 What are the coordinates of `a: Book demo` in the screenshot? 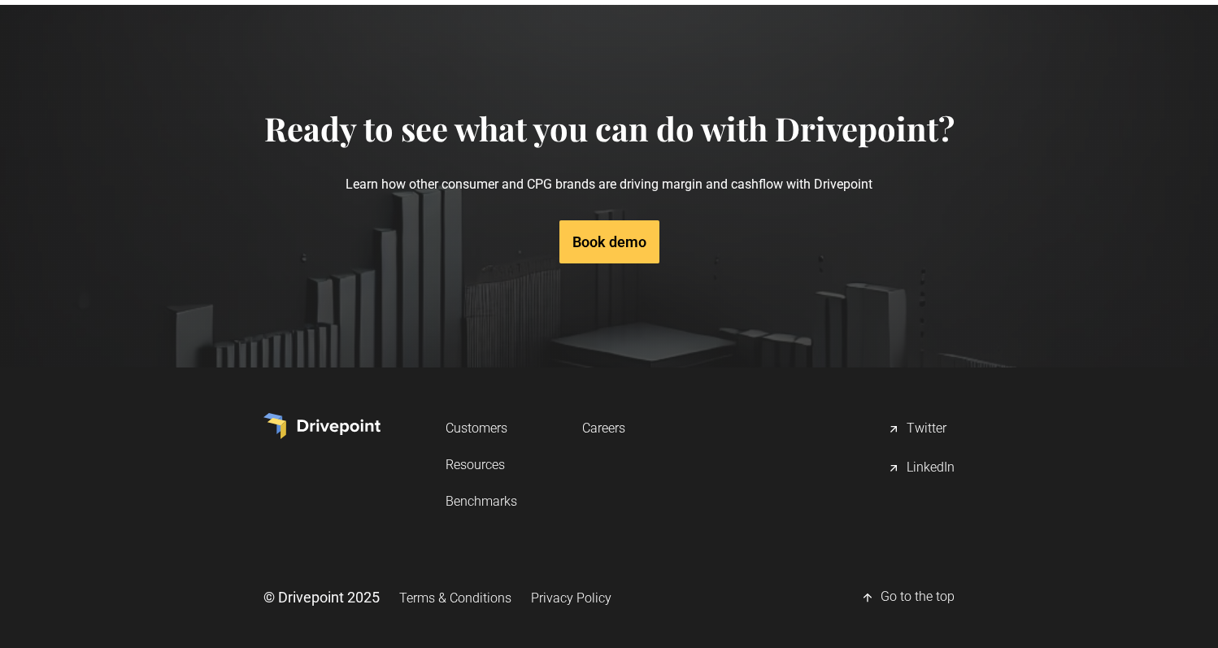 It's located at (609, 242).